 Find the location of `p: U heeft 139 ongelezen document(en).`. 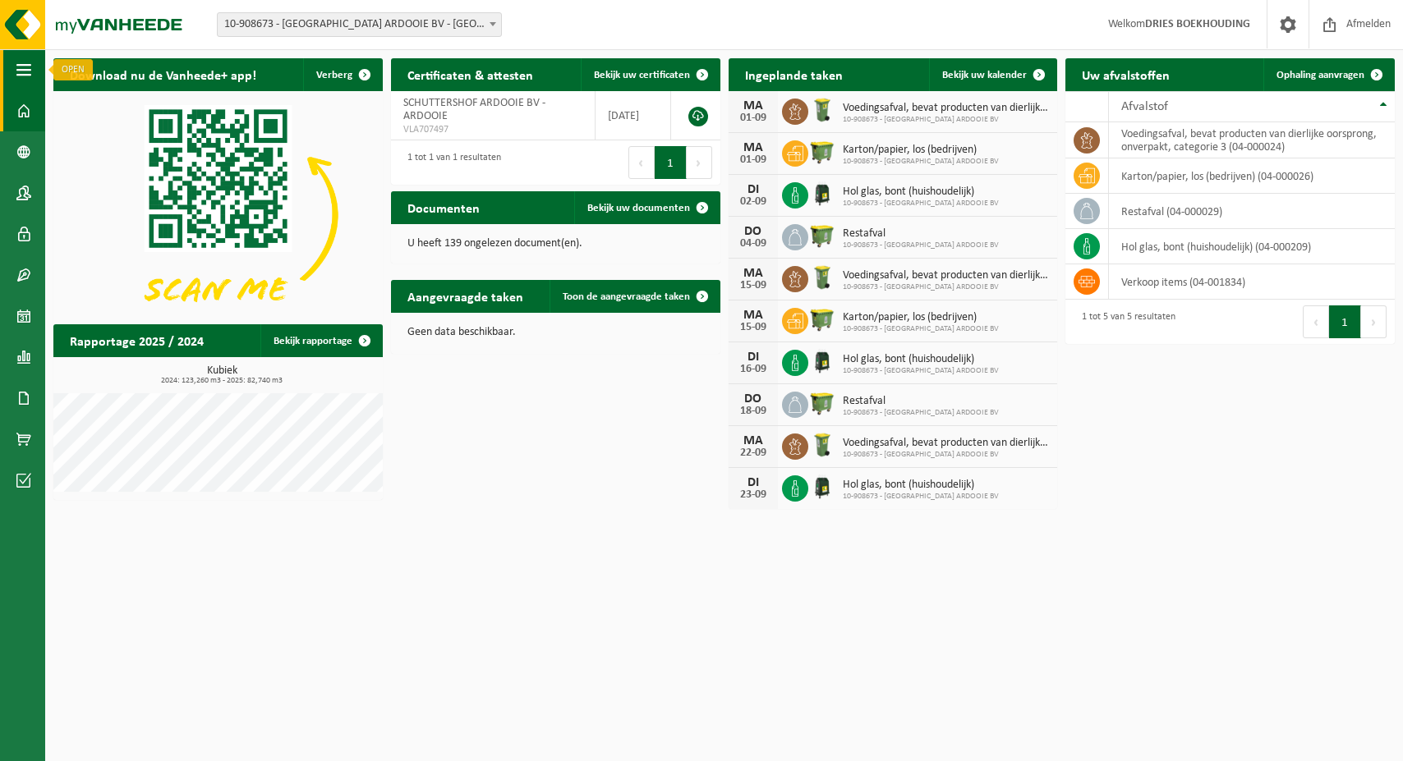

p: U heeft 139 ongelezen document(en). is located at coordinates (555, 244).